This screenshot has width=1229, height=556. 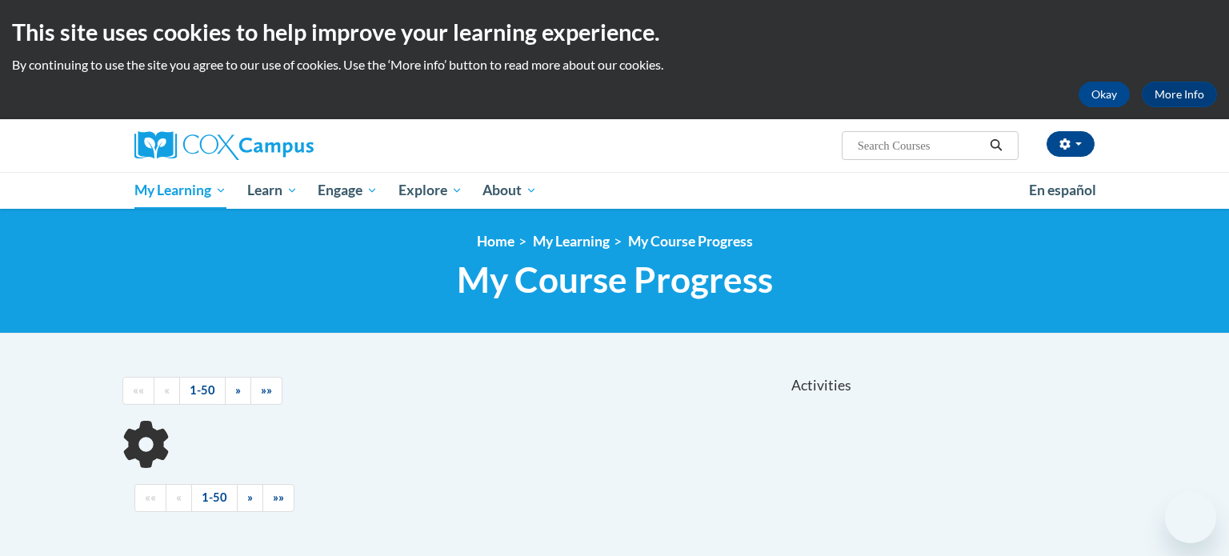 I want to click on a: Learn, so click(x=272, y=190).